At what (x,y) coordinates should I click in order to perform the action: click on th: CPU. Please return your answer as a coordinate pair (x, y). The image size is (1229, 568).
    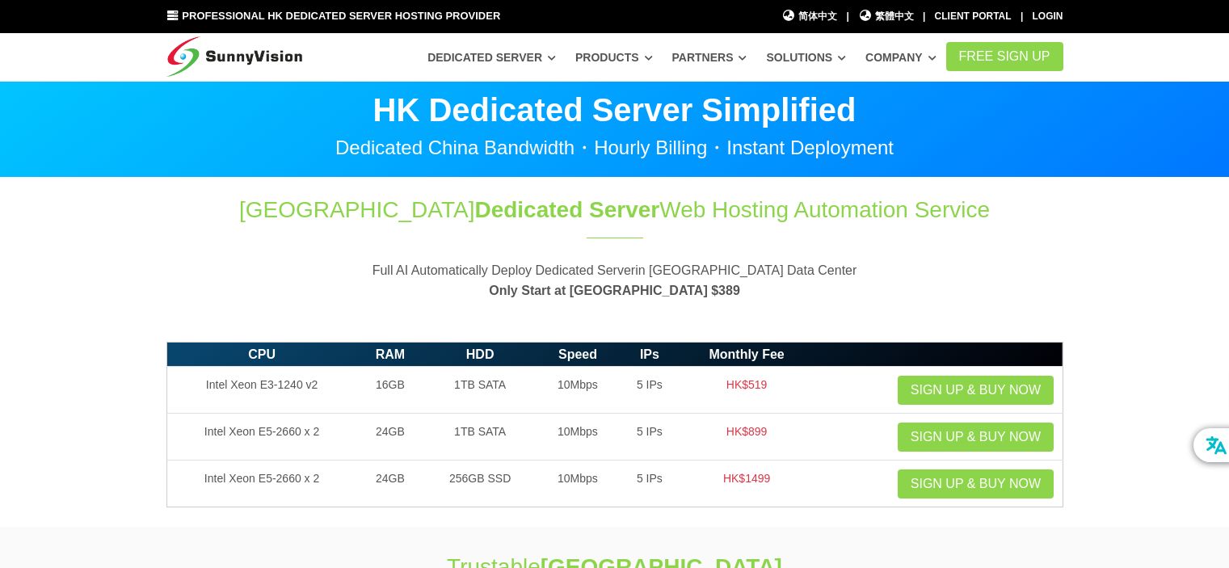
    Looking at the image, I should click on (262, 354).